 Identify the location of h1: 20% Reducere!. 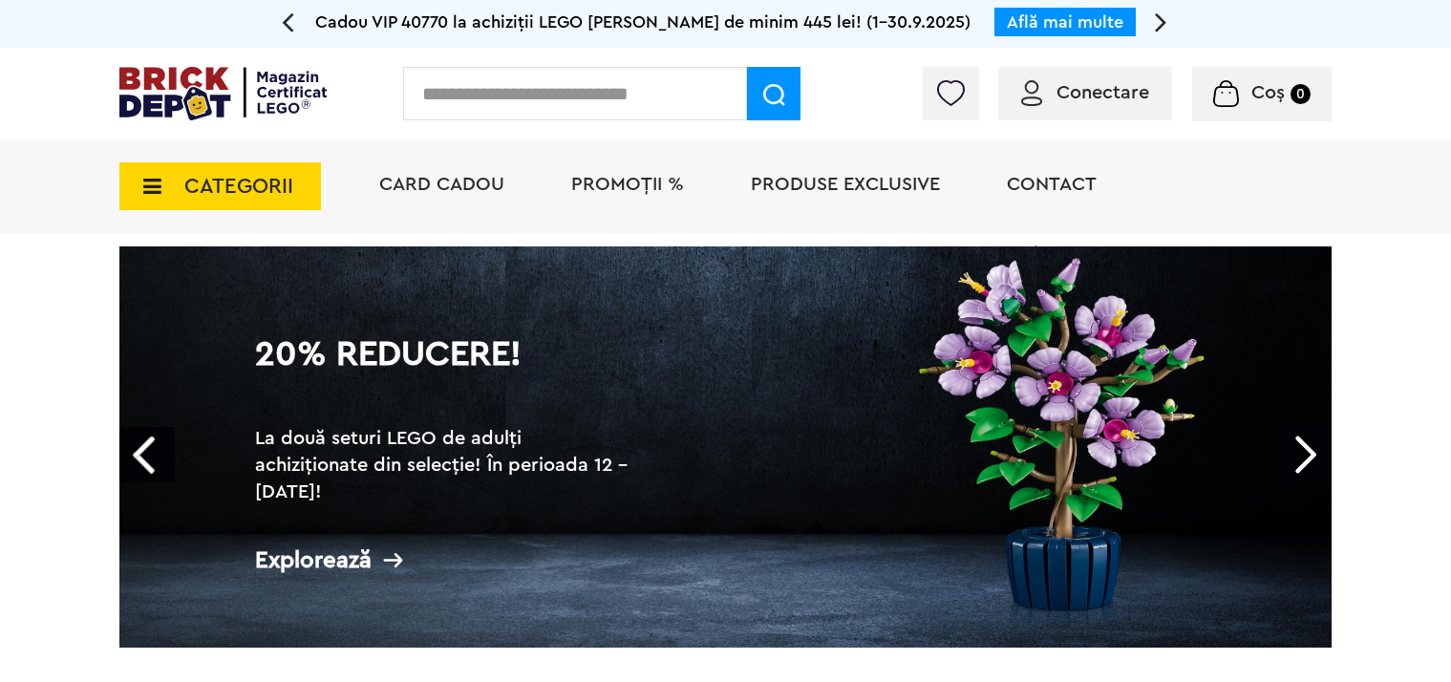
(446, 371).